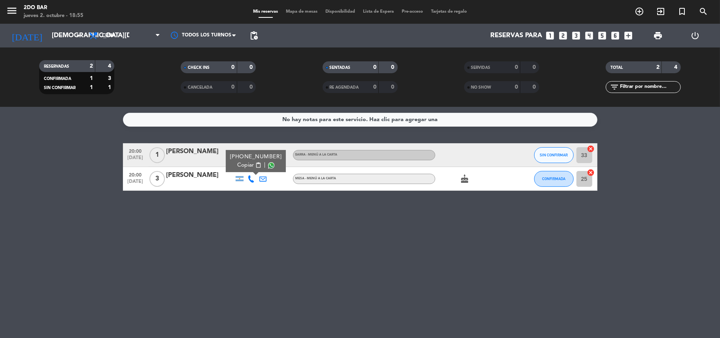  I want to click on span: Tarjetas de regalo, so click(449, 11).